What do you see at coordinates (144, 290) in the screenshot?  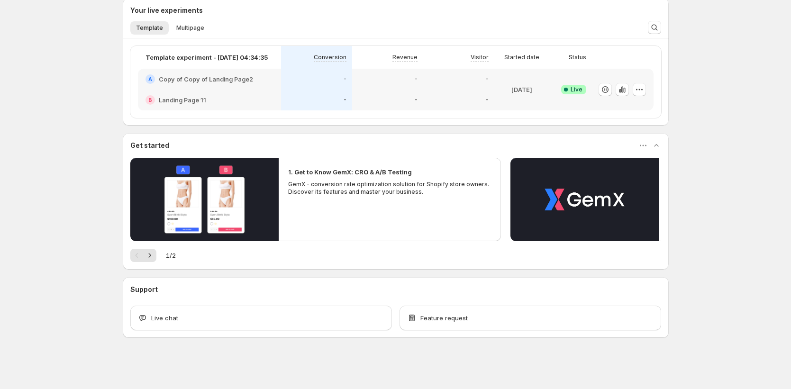 I see `h3: Support` at bounding box center [144, 290].